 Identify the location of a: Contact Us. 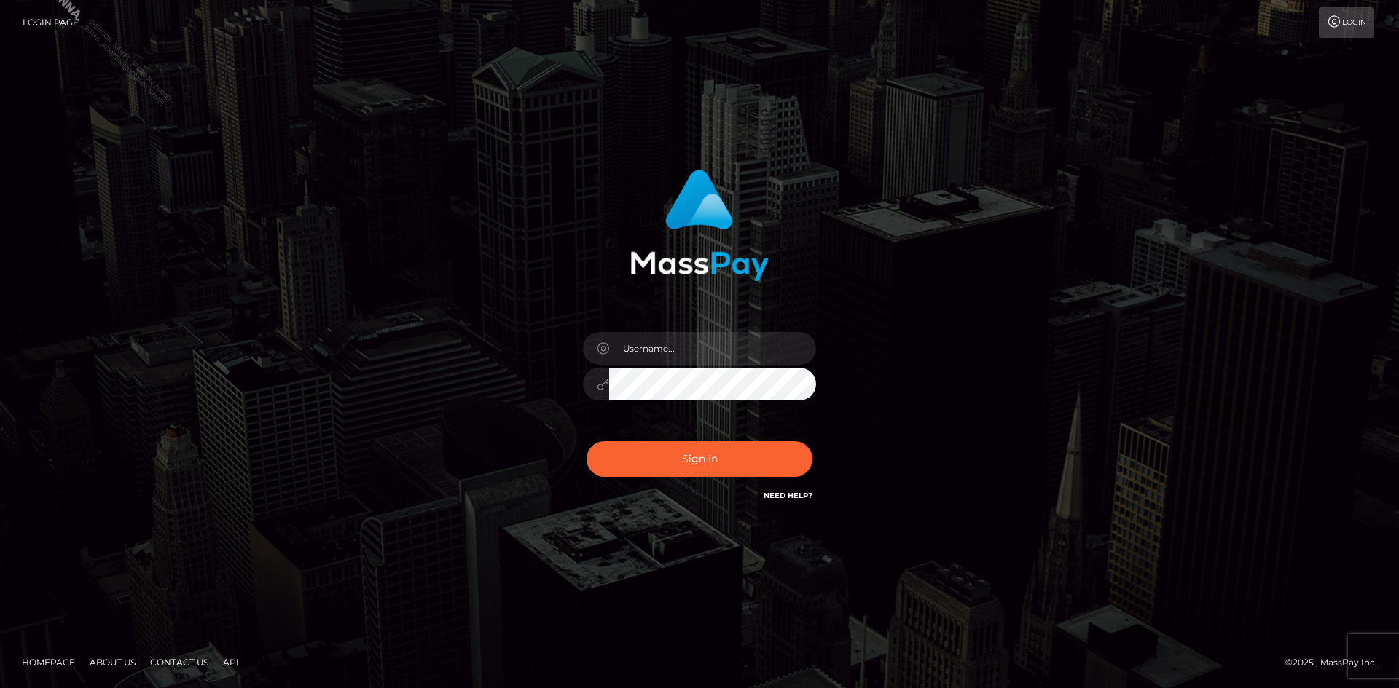
(179, 662).